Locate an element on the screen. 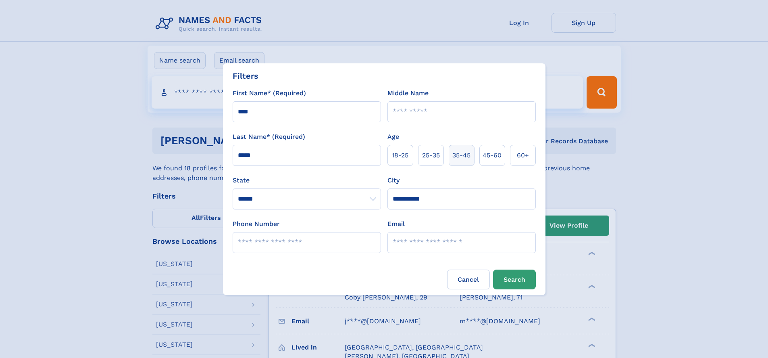 The width and height of the screenshot is (768, 358). label: City is located at coordinates (394, 180).